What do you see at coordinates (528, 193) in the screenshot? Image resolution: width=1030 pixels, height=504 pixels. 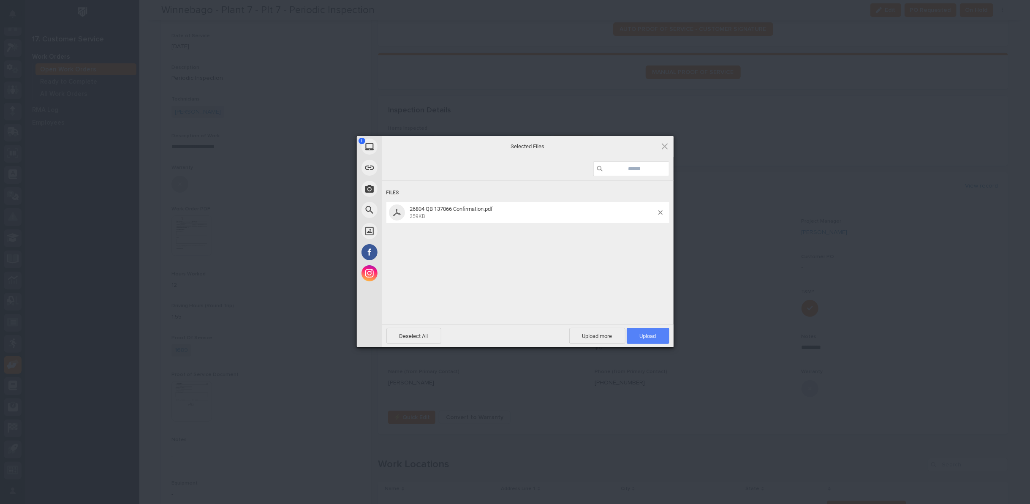 I see `div: Files` at bounding box center [528, 193].